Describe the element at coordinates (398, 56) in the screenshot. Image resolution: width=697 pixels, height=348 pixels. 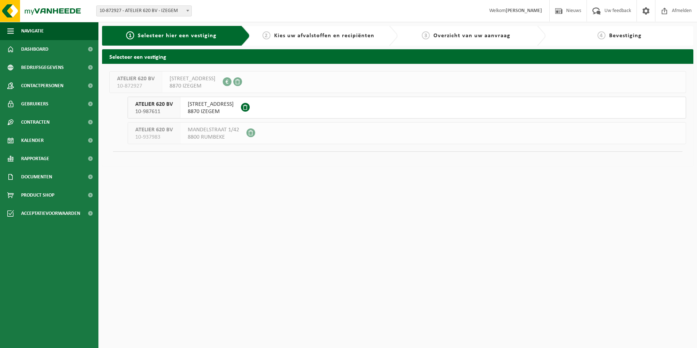
I see `h2: Selecteer een vestiging` at that location.